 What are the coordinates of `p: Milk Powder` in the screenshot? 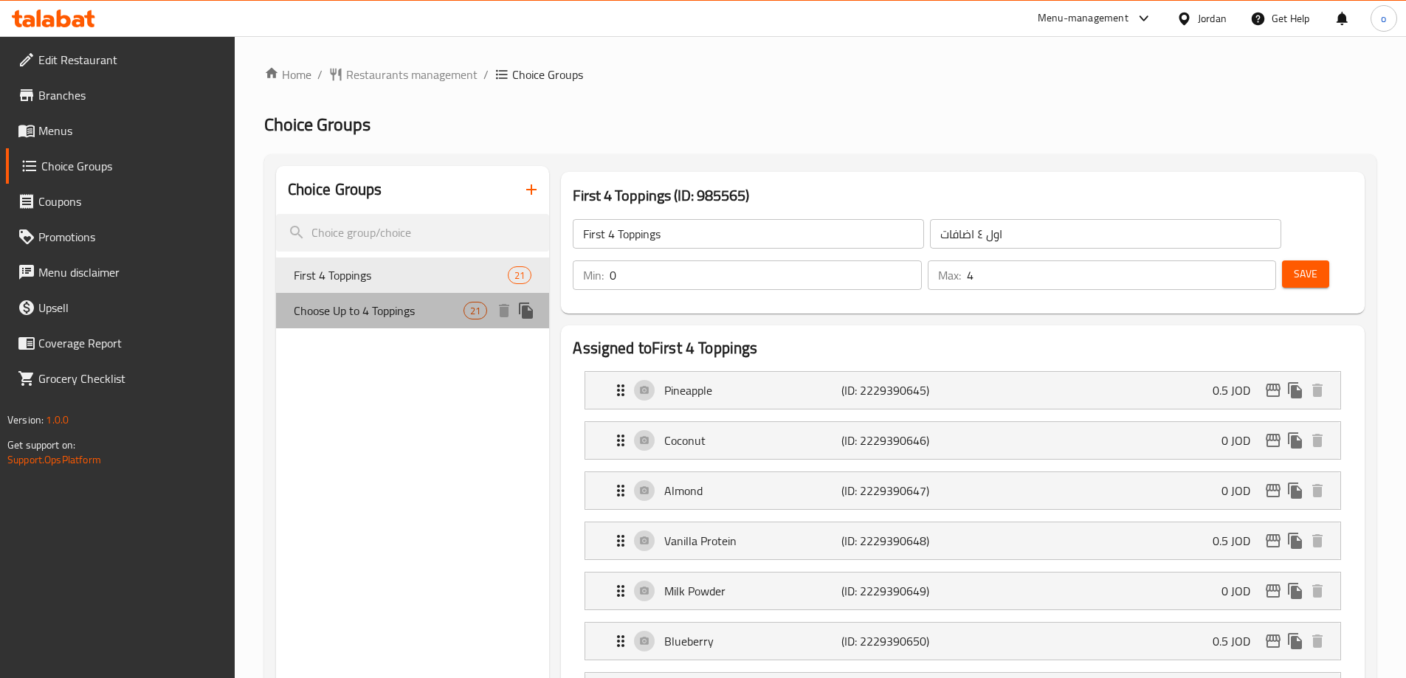 It's located at (752, 591).